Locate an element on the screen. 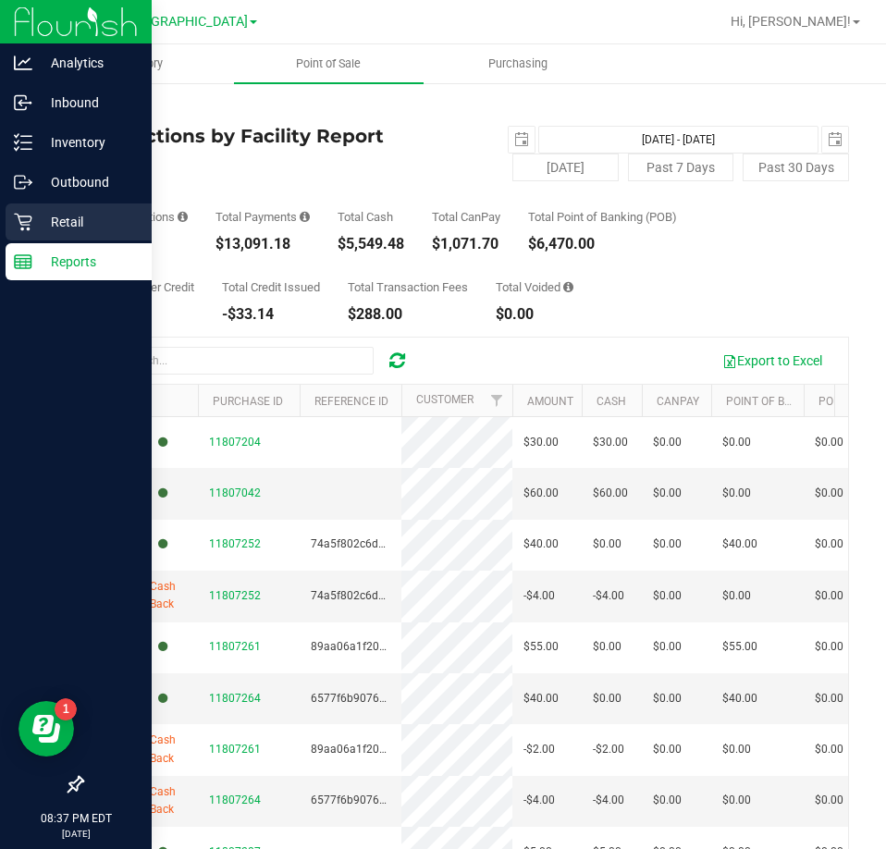 The width and height of the screenshot is (886, 849). span: Purchasing is located at coordinates (518, 64).